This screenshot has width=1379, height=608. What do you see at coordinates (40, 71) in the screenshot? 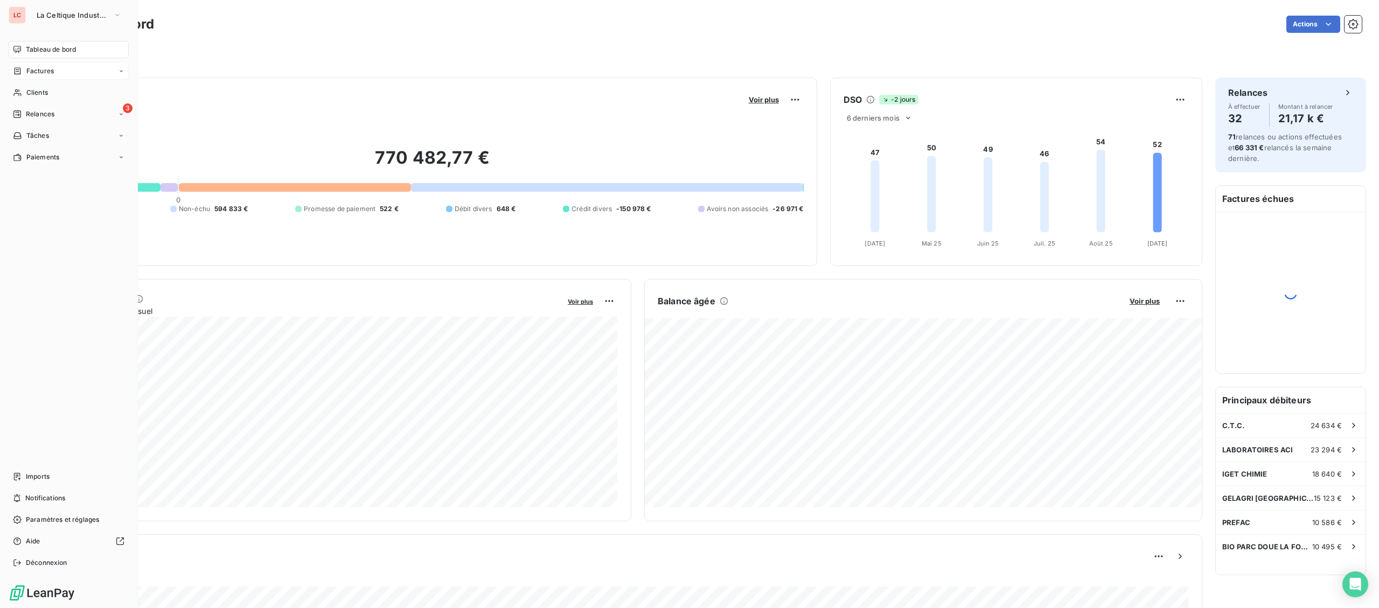
I see `span: Factures` at bounding box center [40, 71].